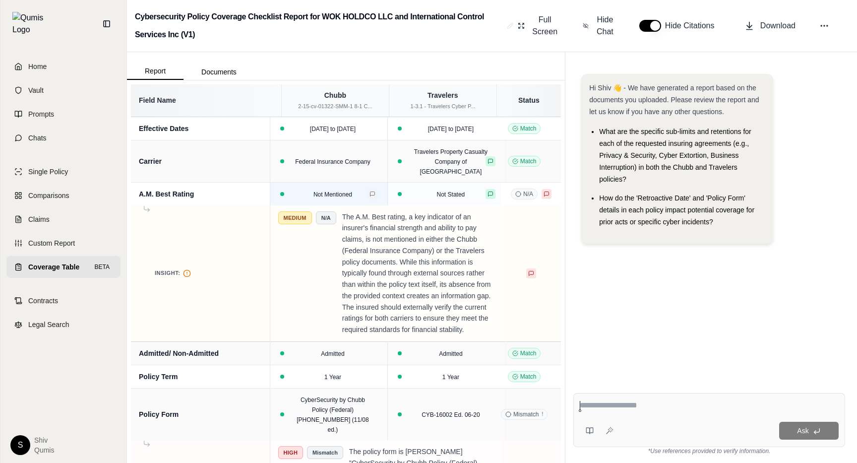 The height and width of the screenshot is (463, 857). Describe the element at coordinates (528, 100) in the screenshot. I see `th: Status` at that location.